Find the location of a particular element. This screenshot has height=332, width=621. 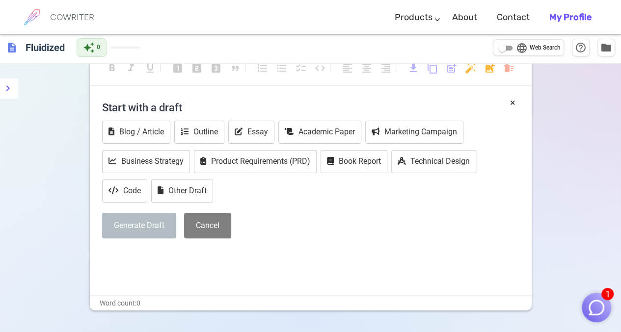

span: folder is located at coordinates (606, 48).